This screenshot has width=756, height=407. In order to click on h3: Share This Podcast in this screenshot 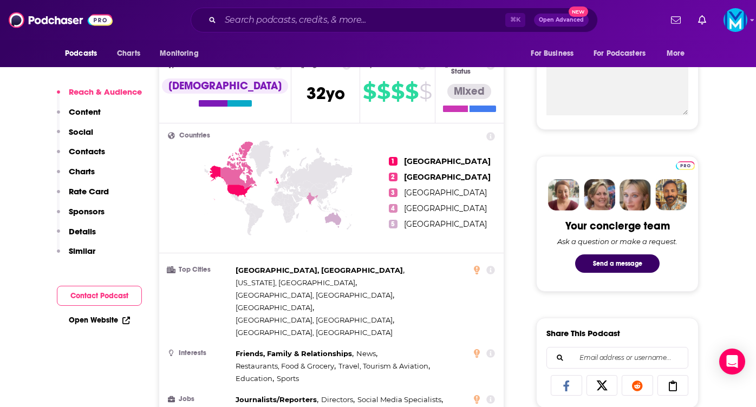, I will do `click(583, 333)`.